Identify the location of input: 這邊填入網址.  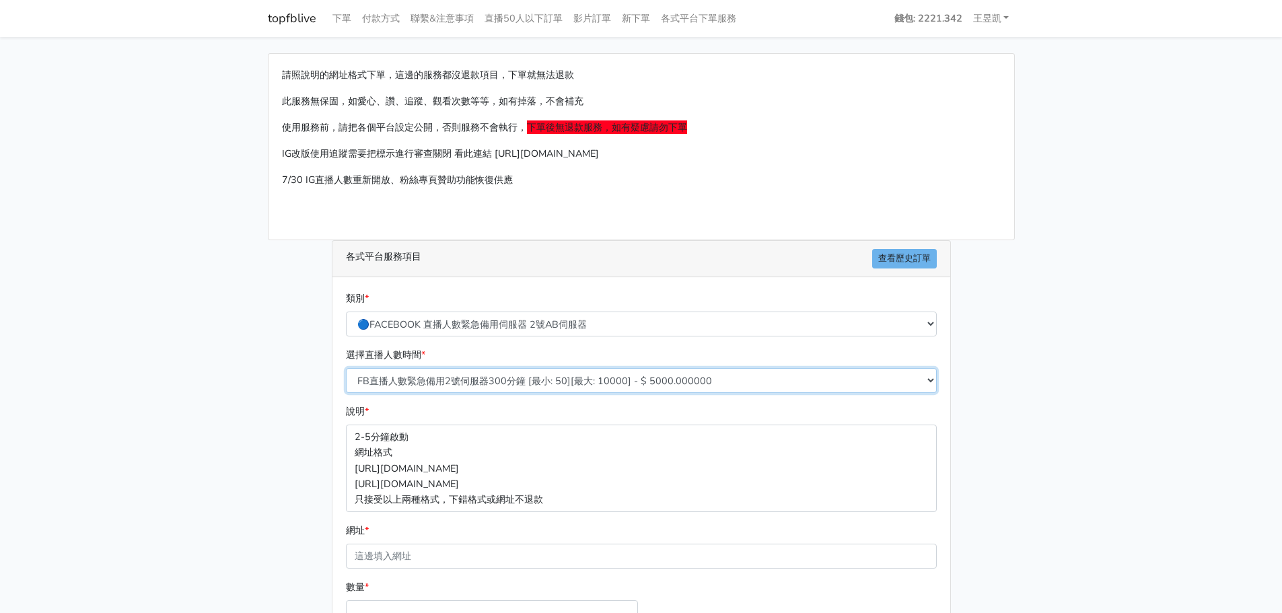
(641, 556).